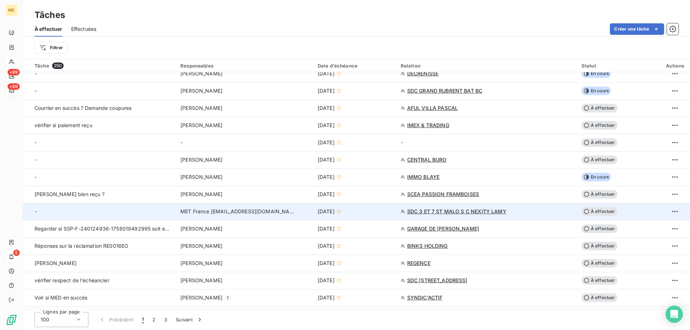 This screenshot has height=330, width=690. I want to click on span: SYNDIC'ACTIF, so click(425, 298).